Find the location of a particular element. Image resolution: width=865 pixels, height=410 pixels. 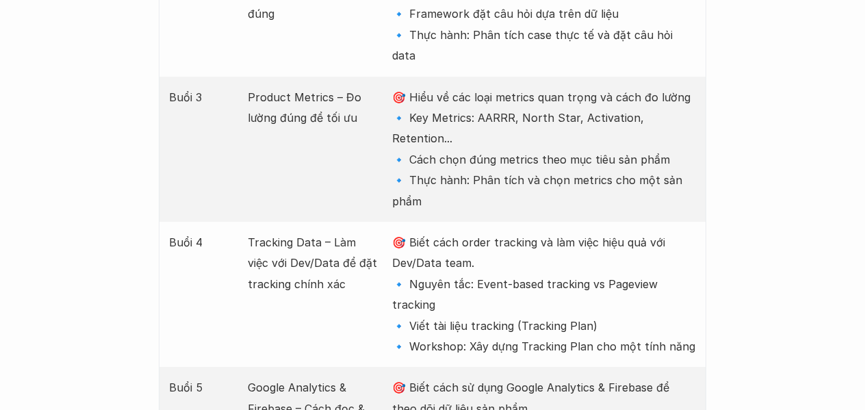

p: Tracking Data – Làm việc với Dev/Data để đặt tracking chính xác is located at coordinates (313, 263).